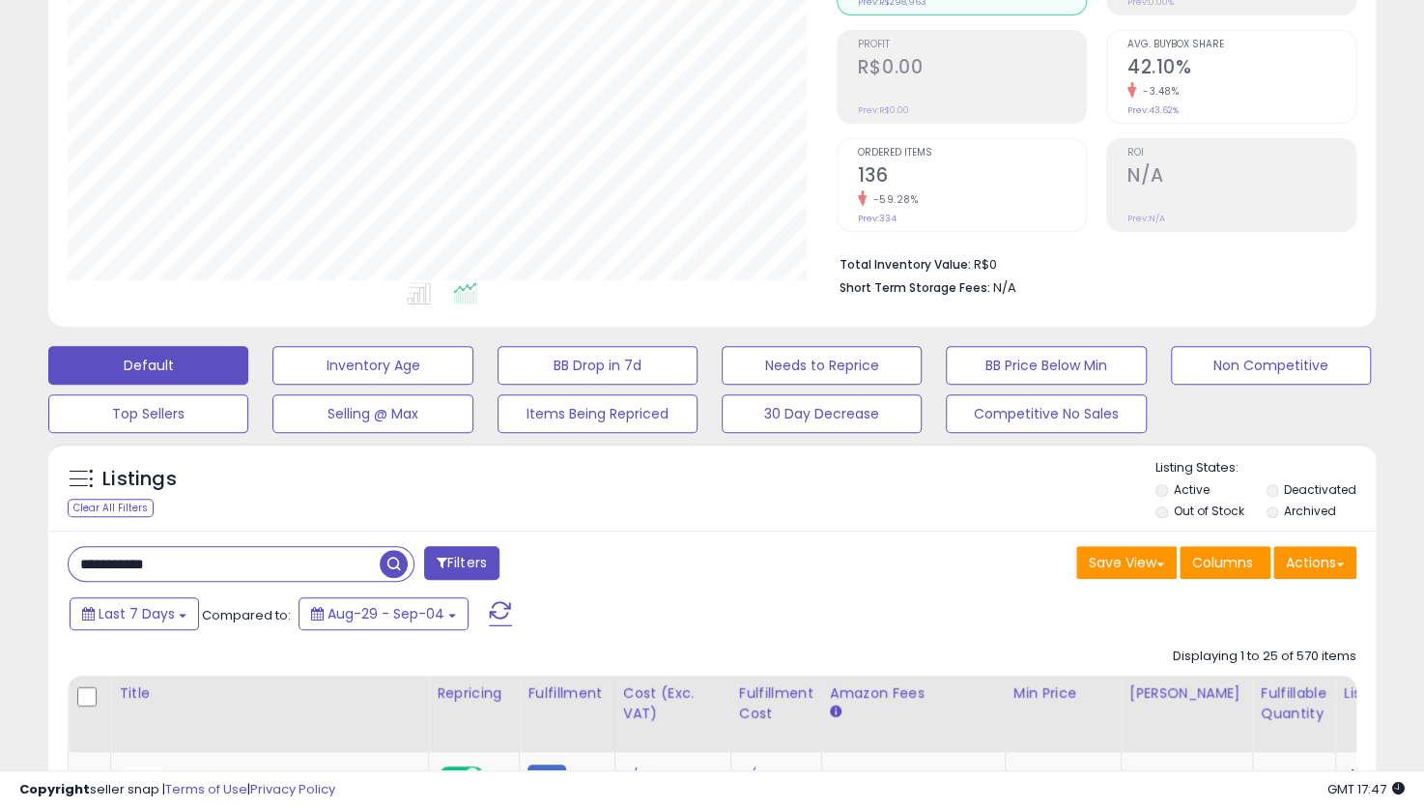  What do you see at coordinates (597, 413) in the screenshot?
I see `button: Items Being Repriced` at bounding box center [597, 413].